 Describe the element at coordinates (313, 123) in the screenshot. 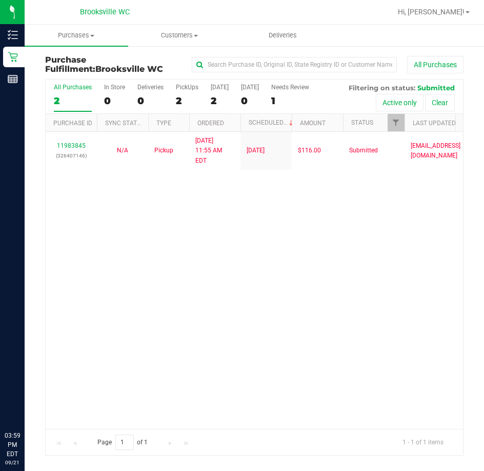

I see `a: Amount` at that location.